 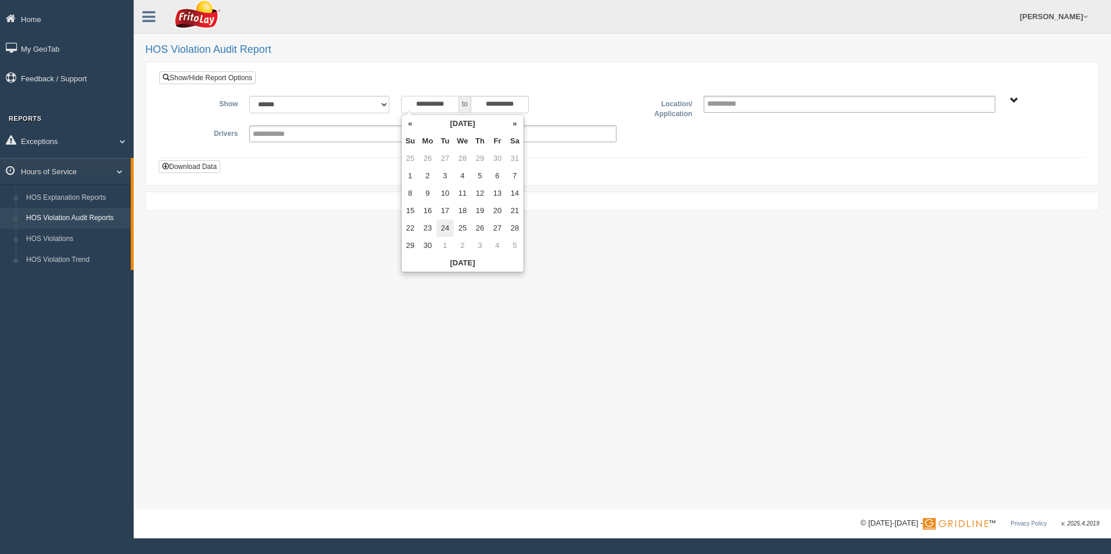 I want to click on a: HOS Violation Trend, so click(x=76, y=260).